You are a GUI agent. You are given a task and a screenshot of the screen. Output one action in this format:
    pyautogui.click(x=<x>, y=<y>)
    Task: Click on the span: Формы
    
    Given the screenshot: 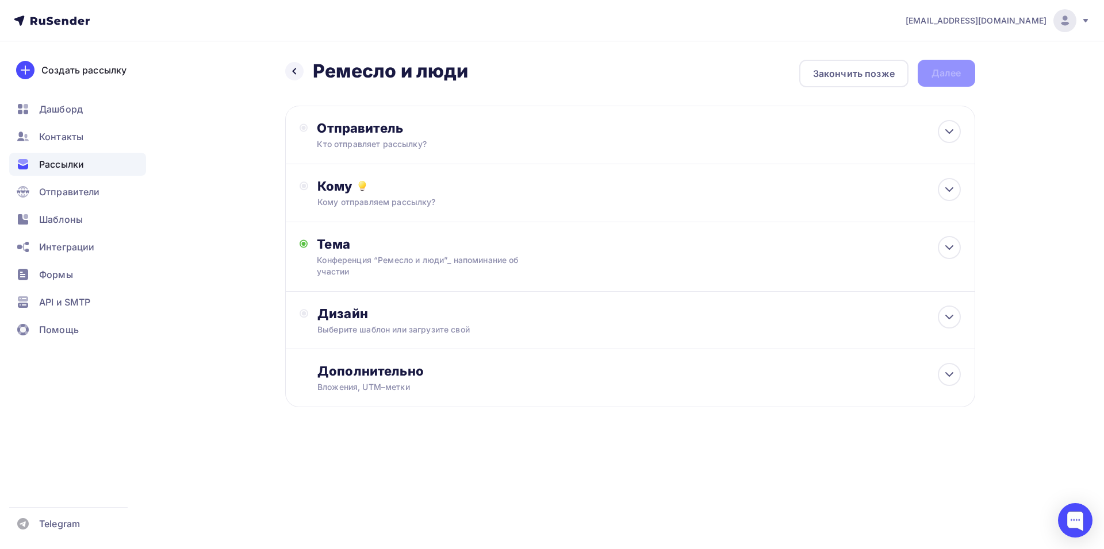 What is the action you would take?
    pyautogui.click(x=56, y=275)
    